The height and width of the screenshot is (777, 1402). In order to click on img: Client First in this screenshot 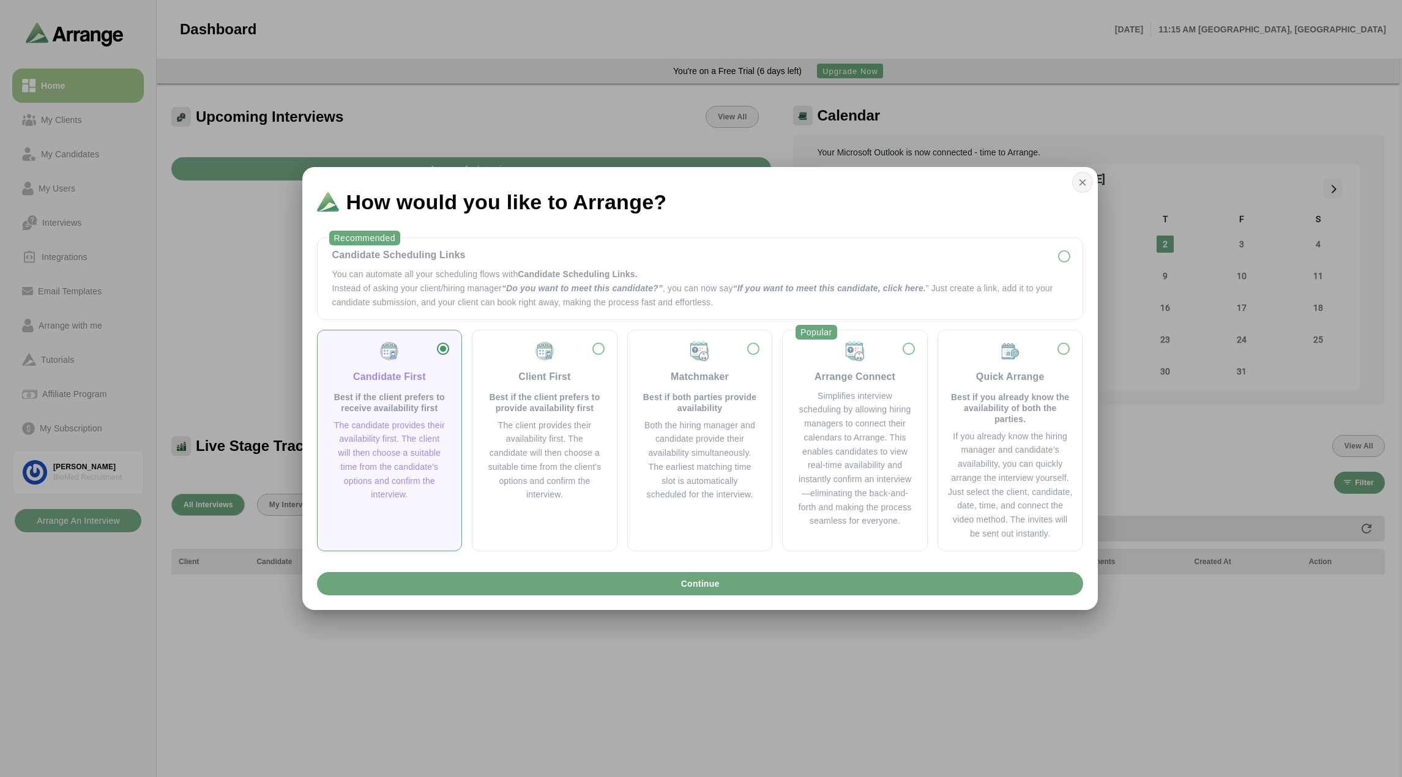, I will do `click(544, 351)`.